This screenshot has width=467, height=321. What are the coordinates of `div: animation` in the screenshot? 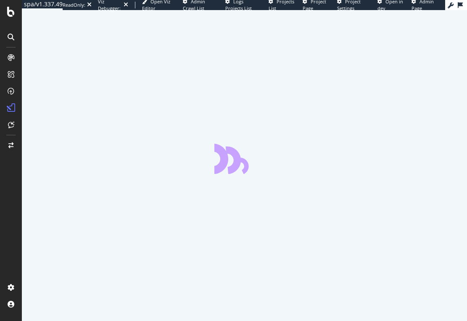 It's located at (245, 159).